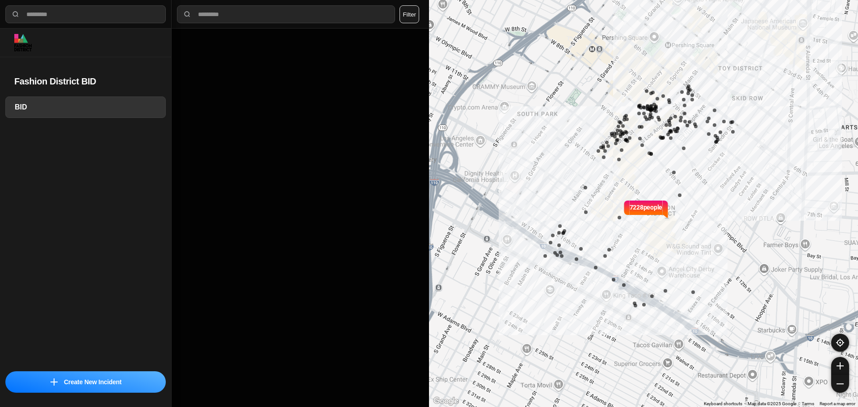 The width and height of the screenshot is (858, 407). I want to click on img: icon, so click(54, 382).